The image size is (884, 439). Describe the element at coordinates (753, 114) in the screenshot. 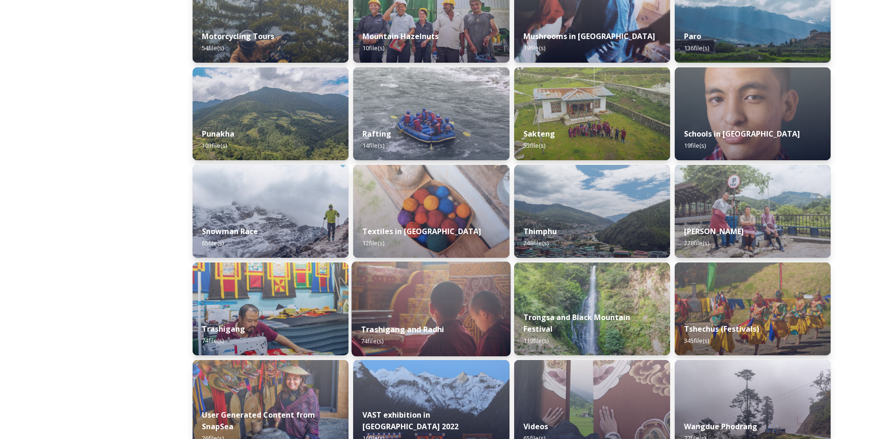

I see `img: _SCH2151_FINAL_RGB.jpg` at that location.